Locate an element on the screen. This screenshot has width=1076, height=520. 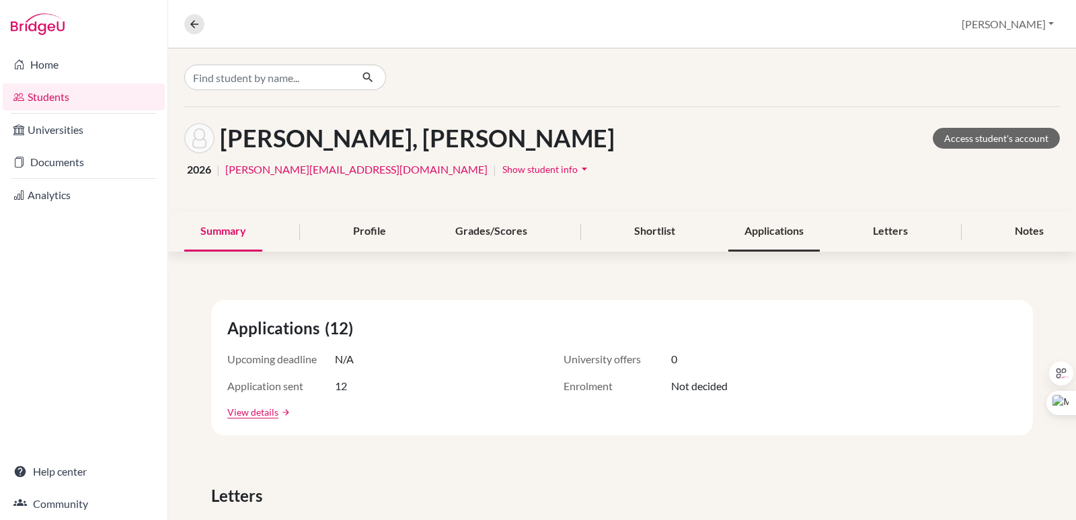
div: Shortlist is located at coordinates (655, 231).